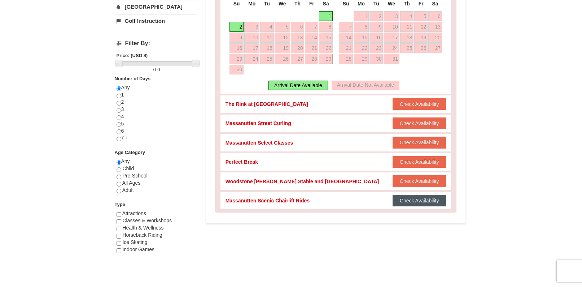  Describe the element at coordinates (131, 183) in the screenshot. I see `span: All Ages` at that location.